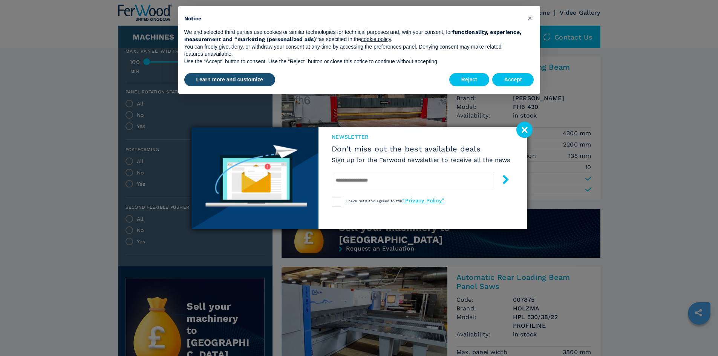  What do you see at coordinates (421, 160) in the screenshot?
I see `h6: Sign up for the Ferwood newsletter to receive all the news` at bounding box center [421, 160].